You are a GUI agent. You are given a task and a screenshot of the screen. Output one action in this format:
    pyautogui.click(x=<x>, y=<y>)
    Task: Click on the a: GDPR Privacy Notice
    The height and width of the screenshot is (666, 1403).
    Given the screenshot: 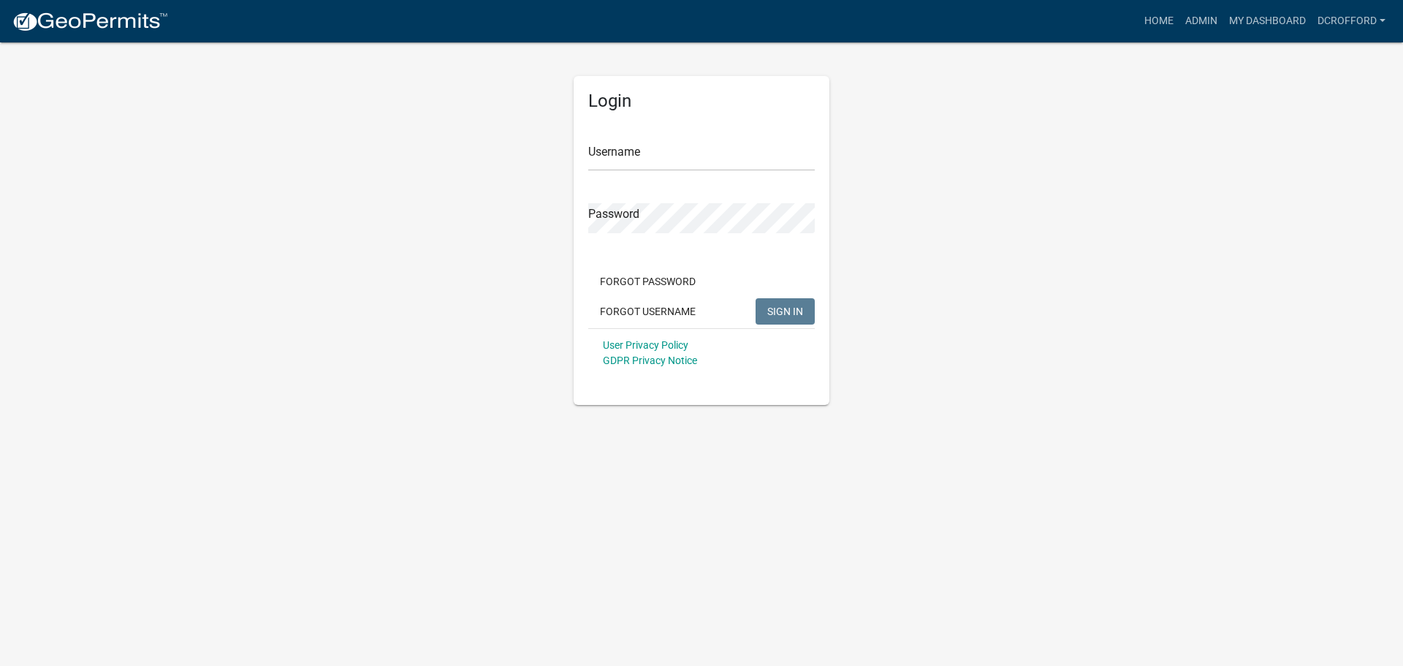 What is the action you would take?
    pyautogui.click(x=650, y=360)
    